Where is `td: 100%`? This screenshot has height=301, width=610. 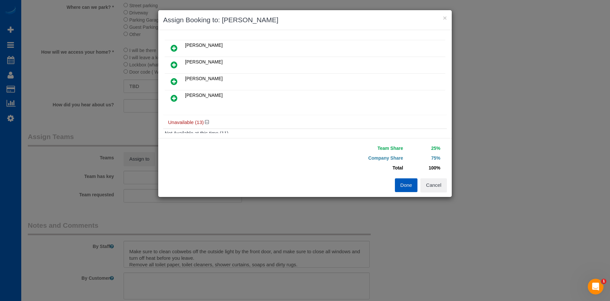
td: 100% is located at coordinates (424, 168).